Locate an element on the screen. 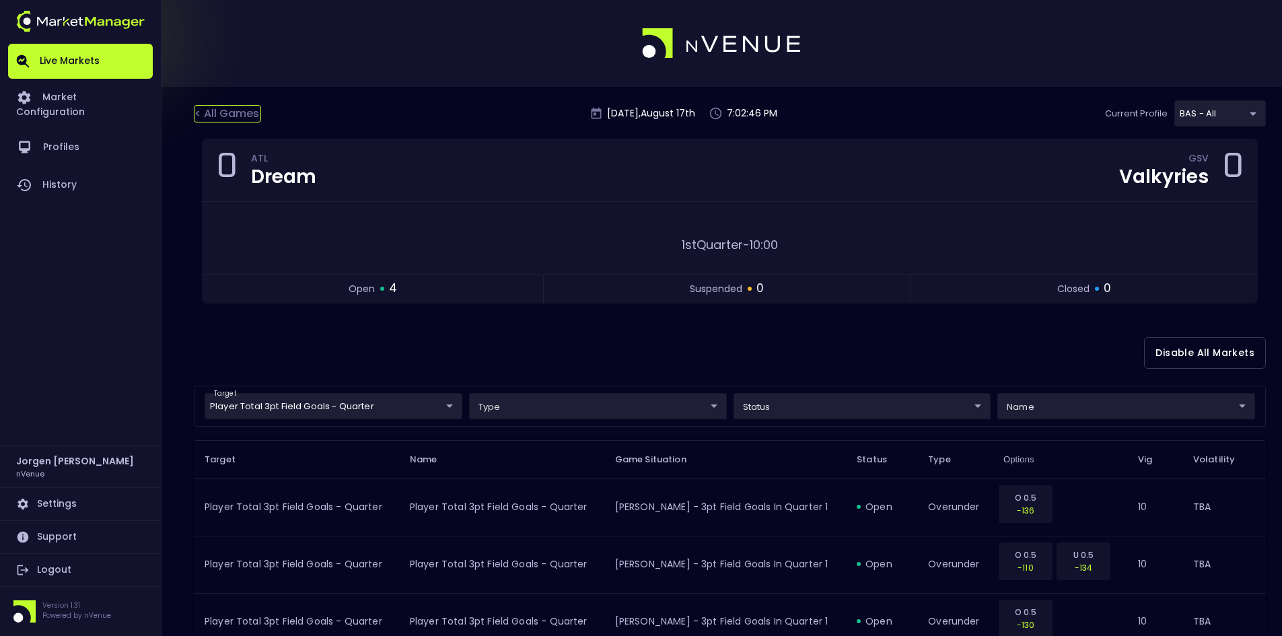  p: Version 1.31 is located at coordinates (77, 605).